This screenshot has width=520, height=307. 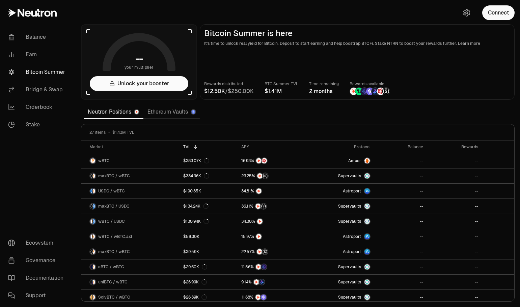 I want to click on div: $134.24K, so click(x=196, y=206).